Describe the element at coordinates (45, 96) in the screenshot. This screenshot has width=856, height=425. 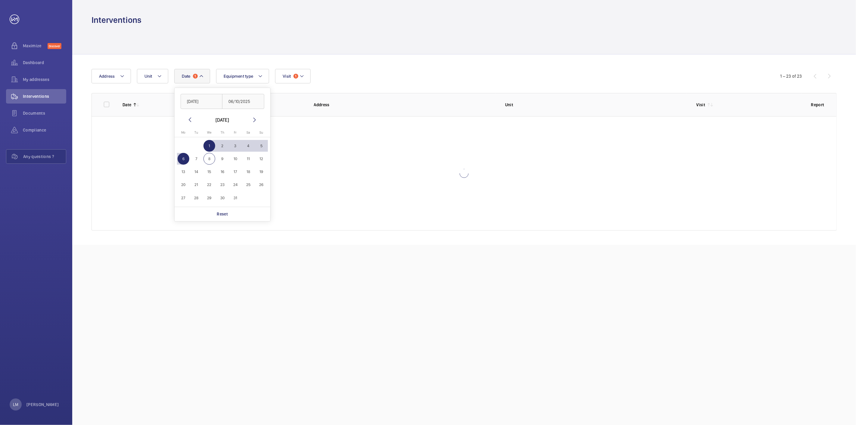
I see `span: Interventions` at that location.